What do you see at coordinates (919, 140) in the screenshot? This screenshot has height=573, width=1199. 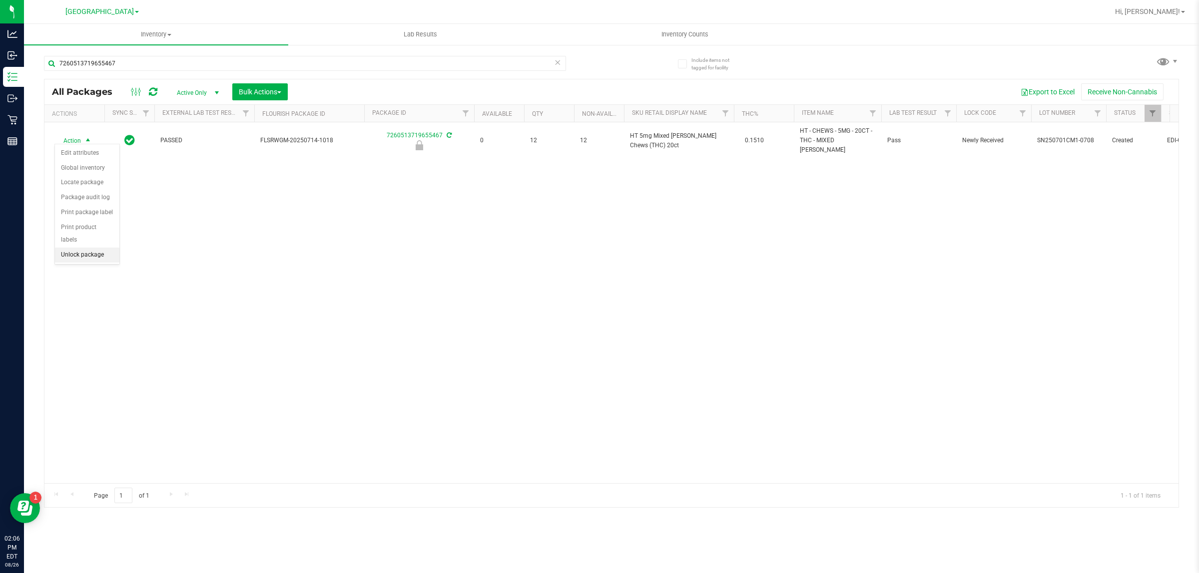 I see `span: Pass` at bounding box center [919, 140].